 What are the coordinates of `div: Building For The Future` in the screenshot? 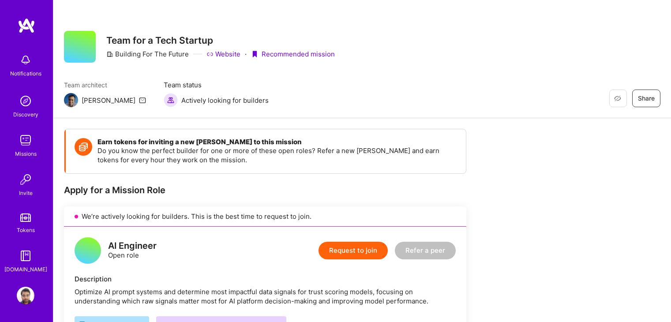 It's located at (147, 54).